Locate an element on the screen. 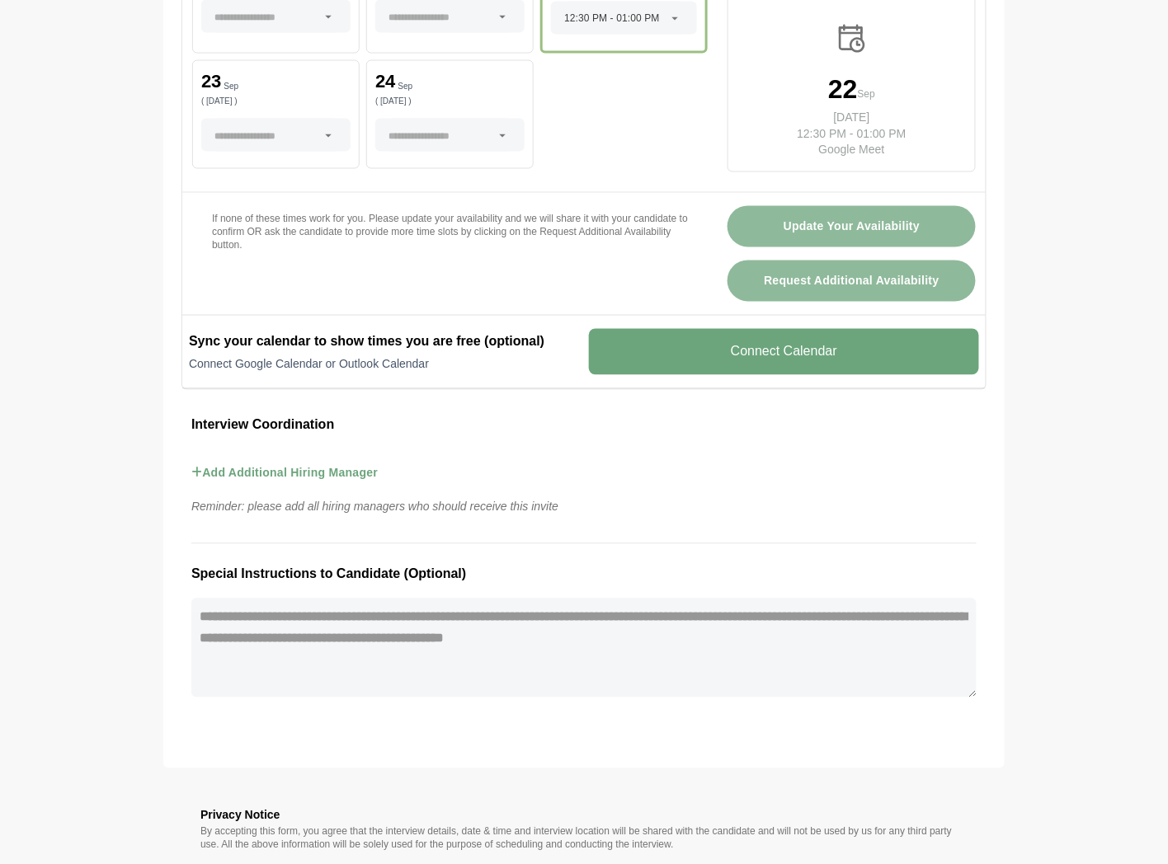 Image resolution: width=1168 pixels, height=864 pixels. img: calender is located at coordinates (852, 39).